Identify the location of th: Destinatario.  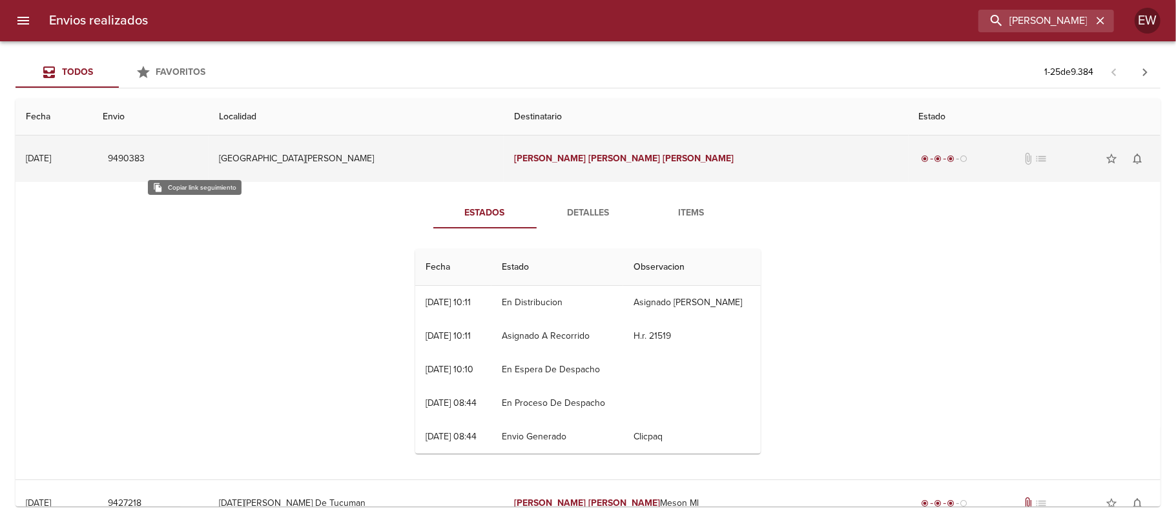
(706, 117).